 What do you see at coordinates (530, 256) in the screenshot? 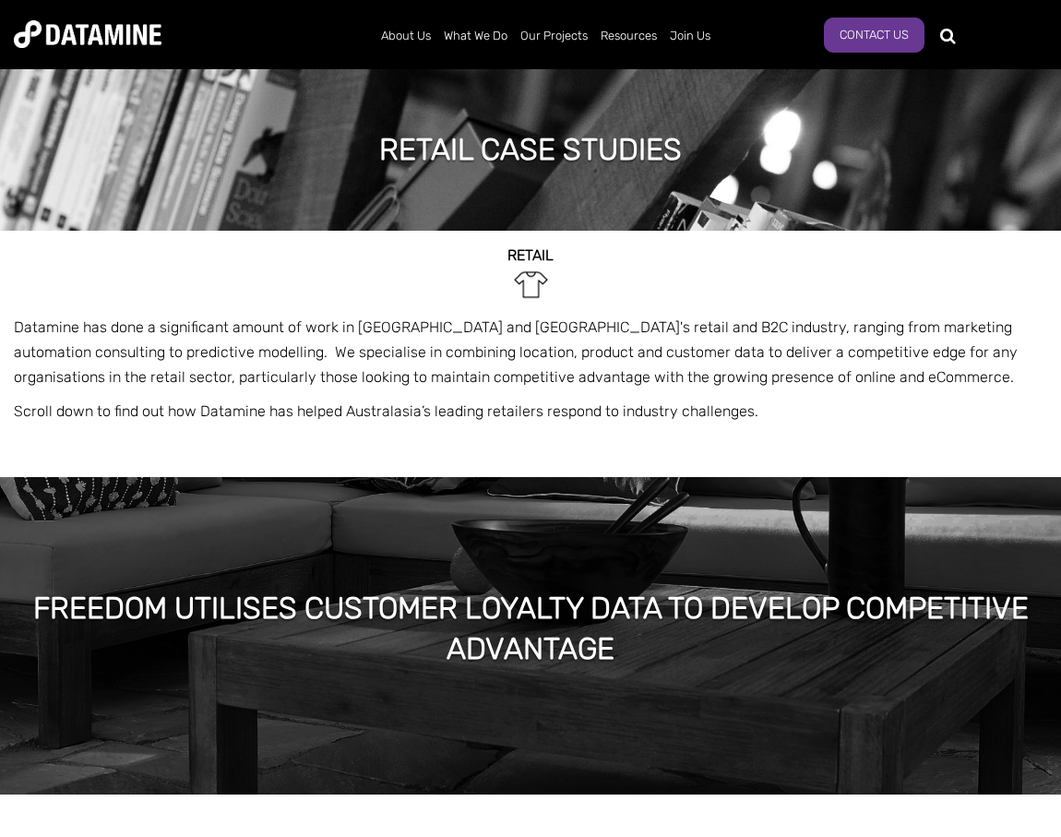
I see `h2: RETAIL` at bounding box center [530, 256].